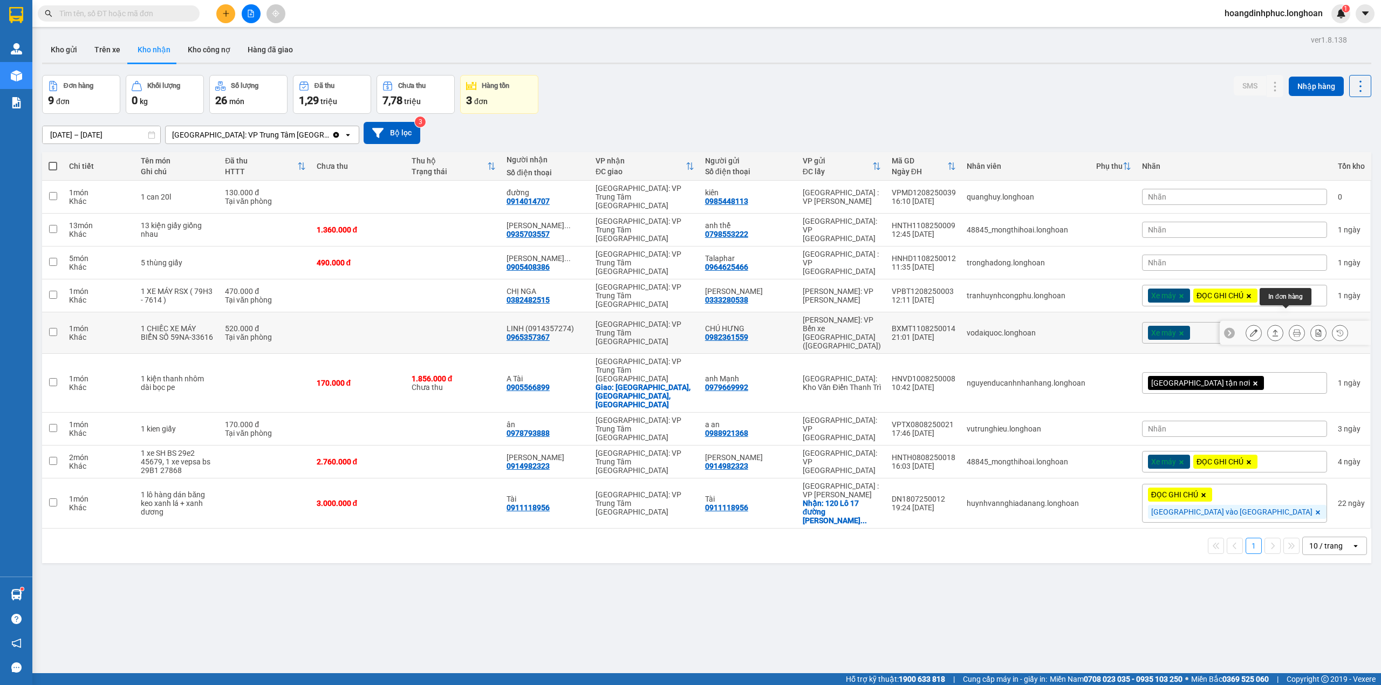  I want to click on div: đường, so click(545, 193).